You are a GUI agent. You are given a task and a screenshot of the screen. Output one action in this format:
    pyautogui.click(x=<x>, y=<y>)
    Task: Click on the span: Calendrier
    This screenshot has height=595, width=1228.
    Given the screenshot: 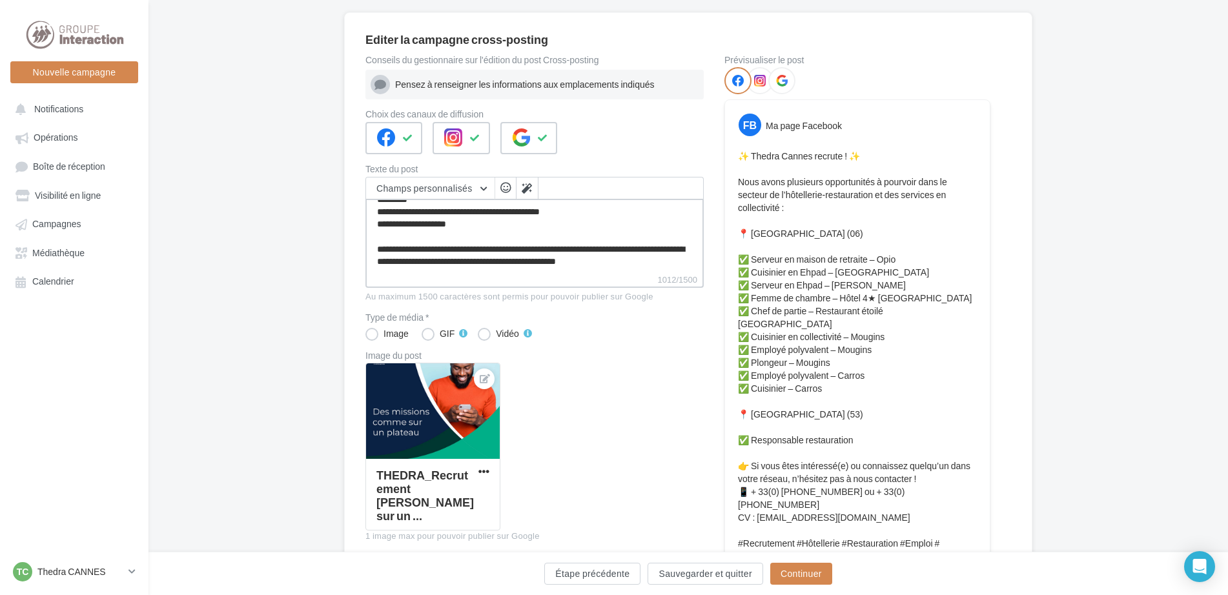 What is the action you would take?
    pyautogui.click(x=53, y=281)
    